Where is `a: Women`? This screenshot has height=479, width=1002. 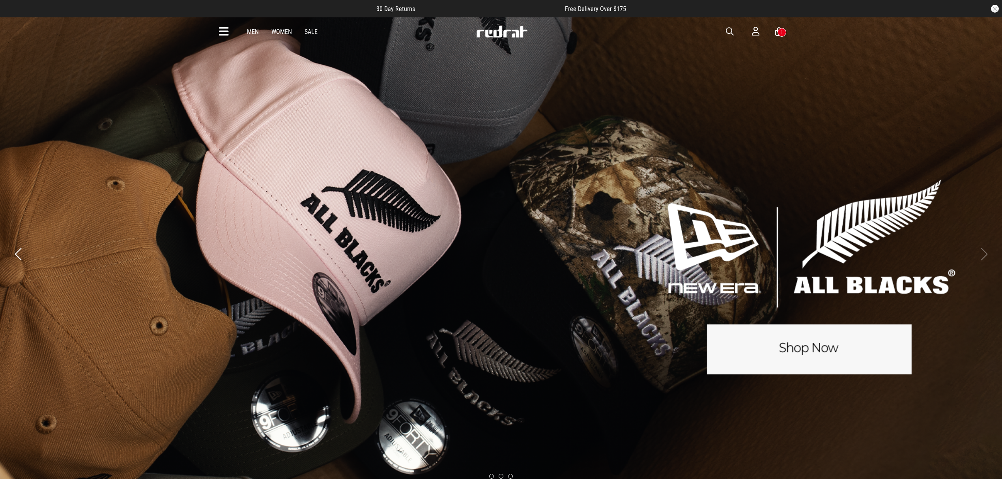
a: Women is located at coordinates (282, 32).